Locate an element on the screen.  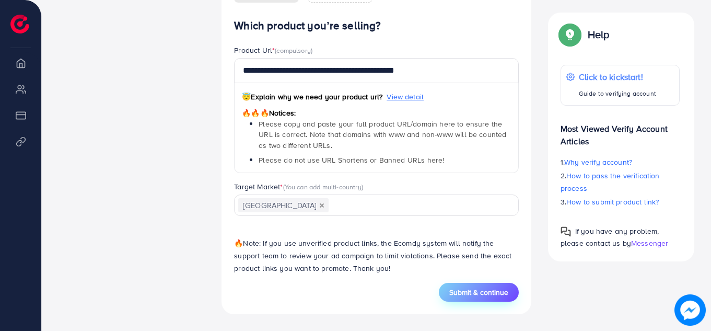
span: Why verify account? is located at coordinates (598, 162).